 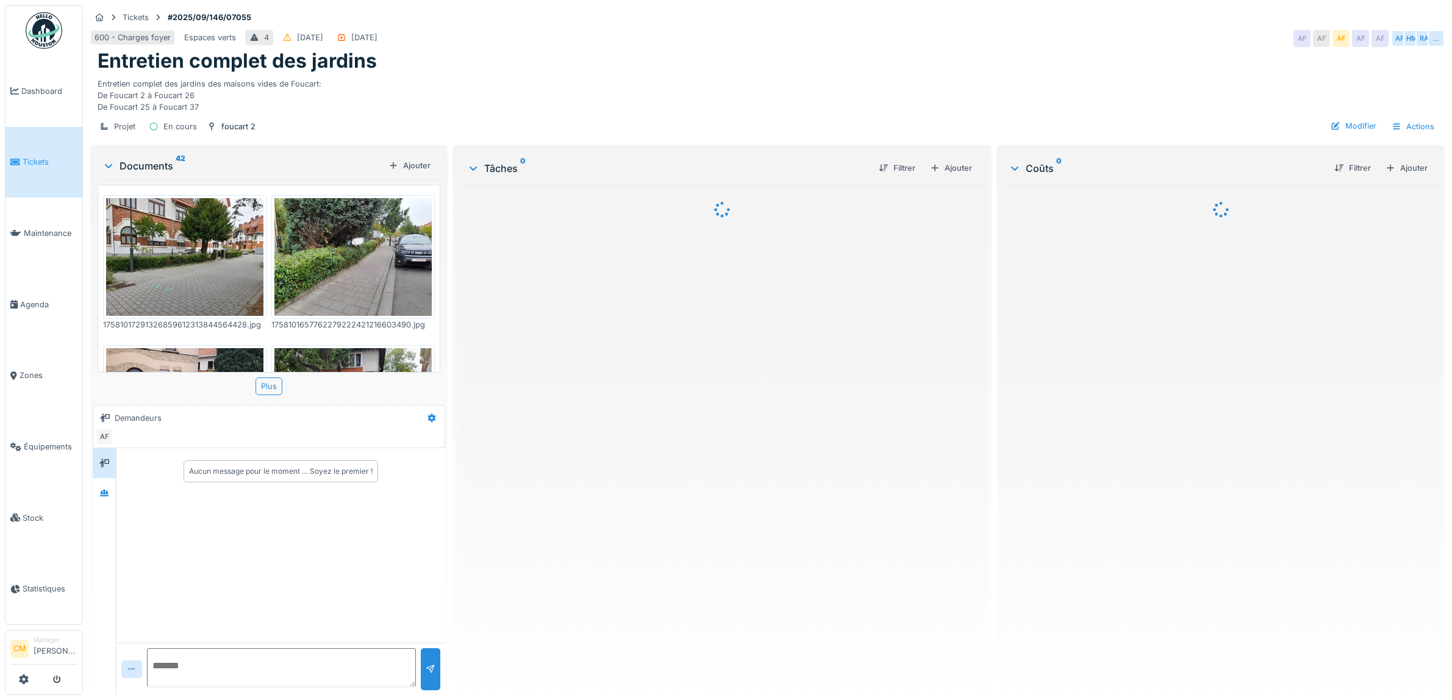 I want to click on div: Coûts, so click(x=1166, y=168).